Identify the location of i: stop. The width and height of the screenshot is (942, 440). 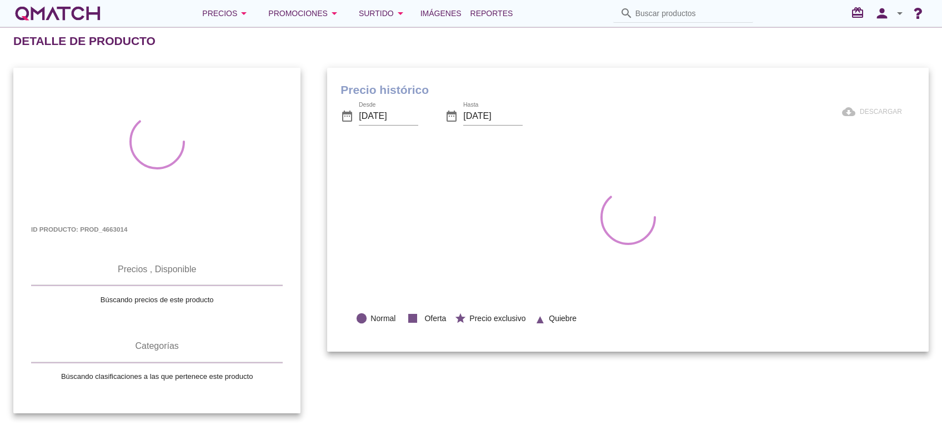
(413, 318).